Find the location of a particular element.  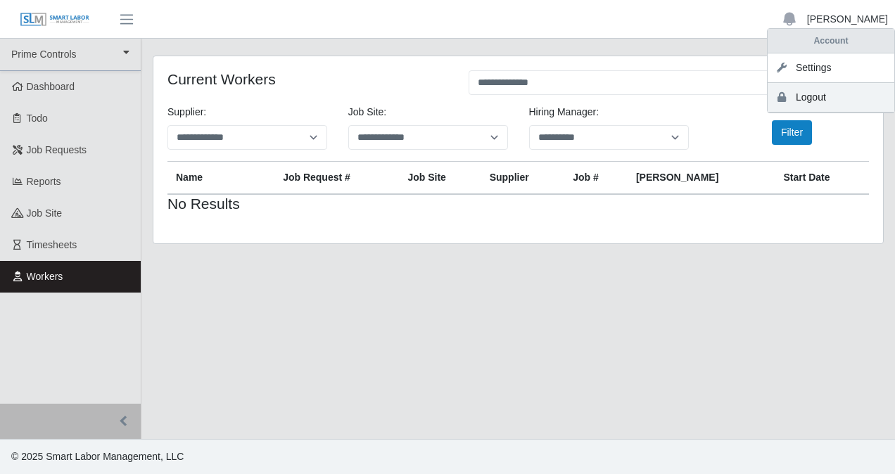

th: Job Request # is located at coordinates (336, 178).